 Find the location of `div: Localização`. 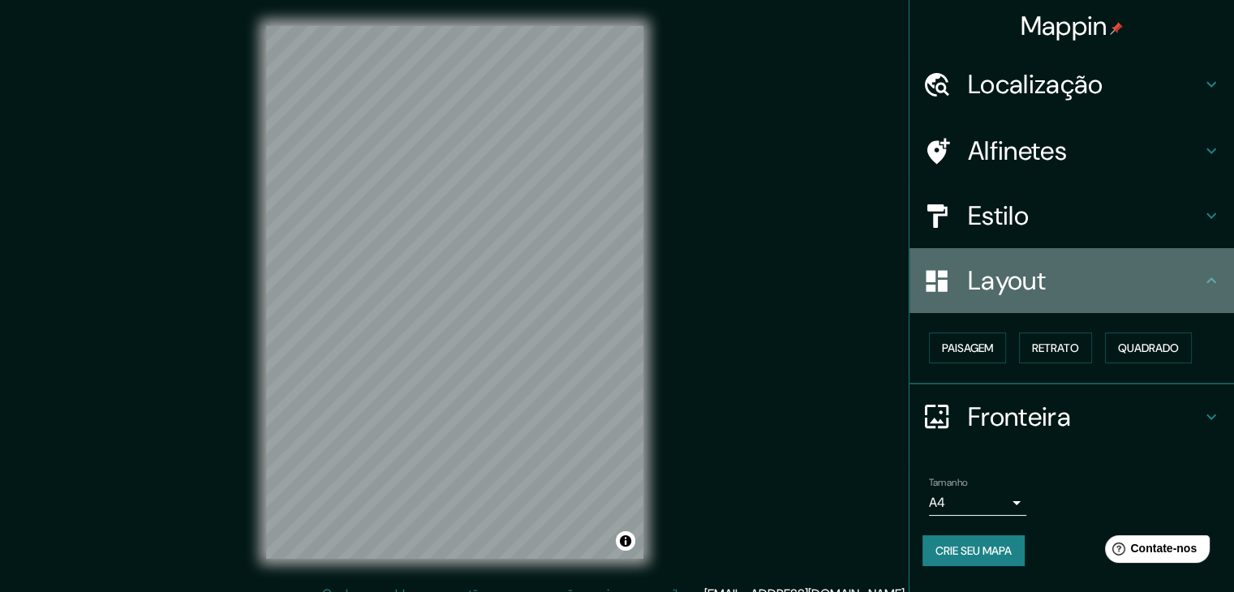

div: Localização is located at coordinates (1071, 84).